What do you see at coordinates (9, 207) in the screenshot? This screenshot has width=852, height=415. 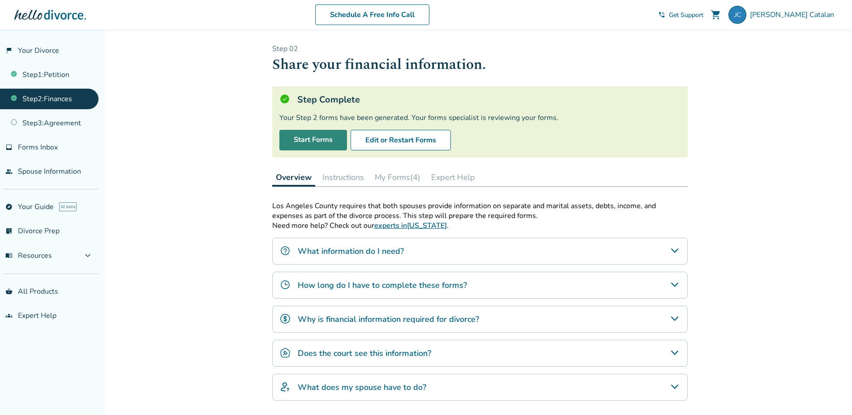 I see `span: explore` at bounding box center [9, 207].